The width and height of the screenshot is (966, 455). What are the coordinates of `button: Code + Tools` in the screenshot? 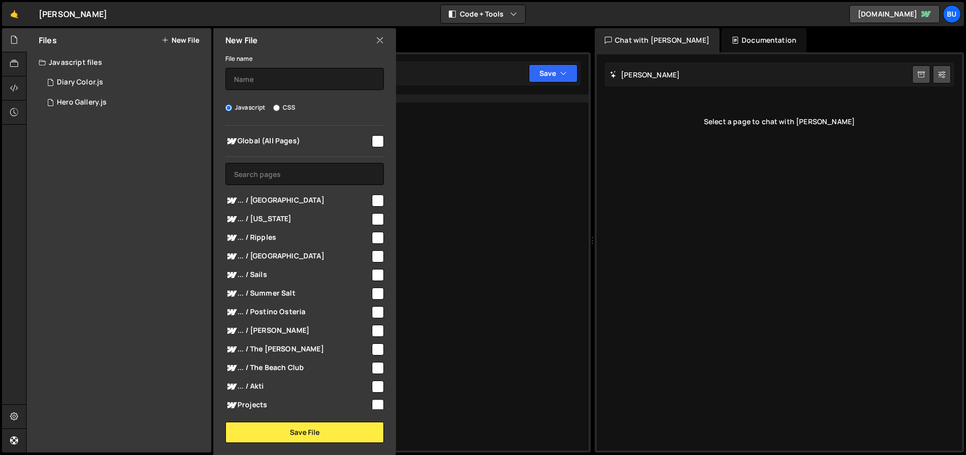 It's located at (483, 14).